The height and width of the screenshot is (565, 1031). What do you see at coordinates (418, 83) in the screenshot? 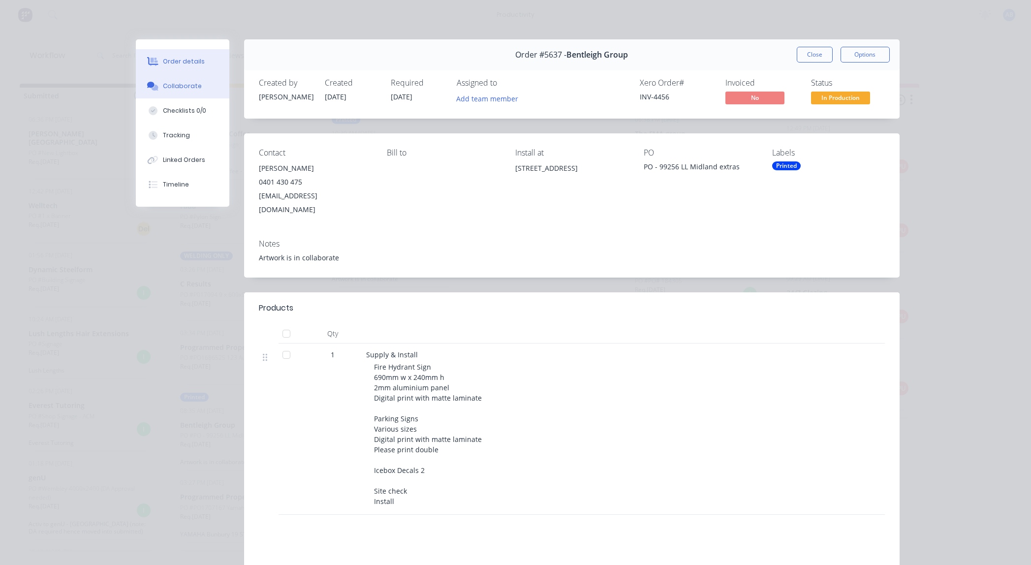
I see `div: Required` at bounding box center [418, 83].